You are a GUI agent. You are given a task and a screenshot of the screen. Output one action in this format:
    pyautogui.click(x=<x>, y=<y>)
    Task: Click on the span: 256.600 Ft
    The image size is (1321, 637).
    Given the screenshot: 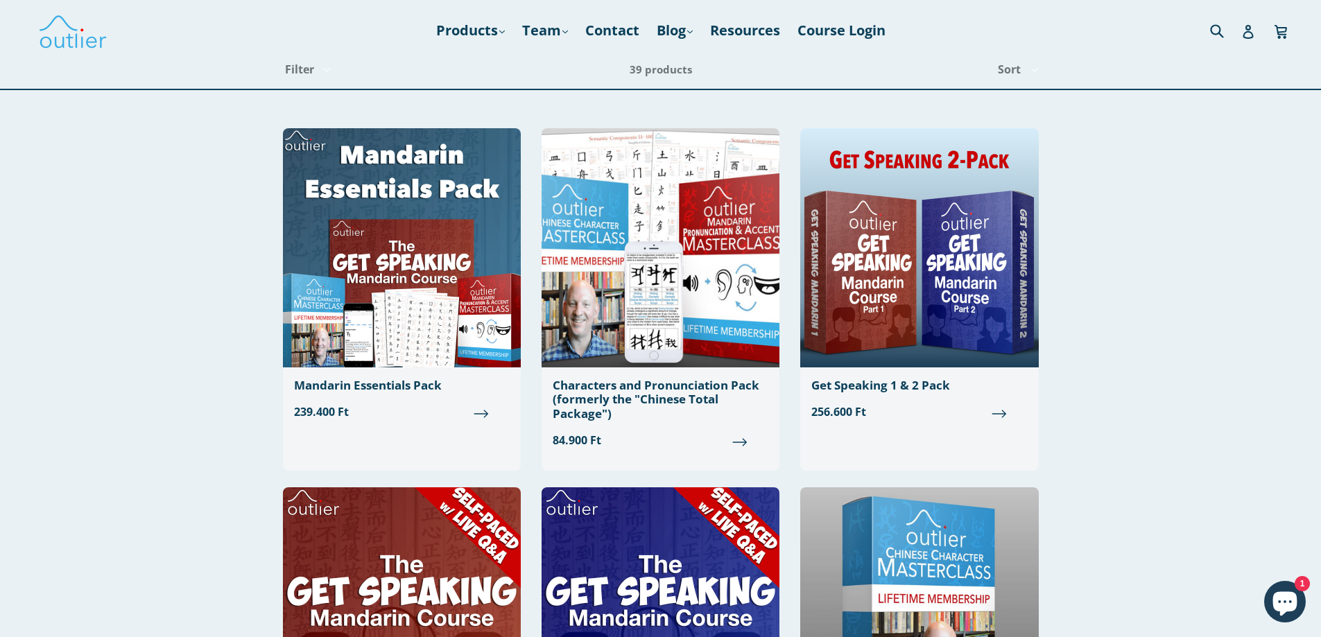 What is the action you would take?
    pyautogui.click(x=919, y=412)
    